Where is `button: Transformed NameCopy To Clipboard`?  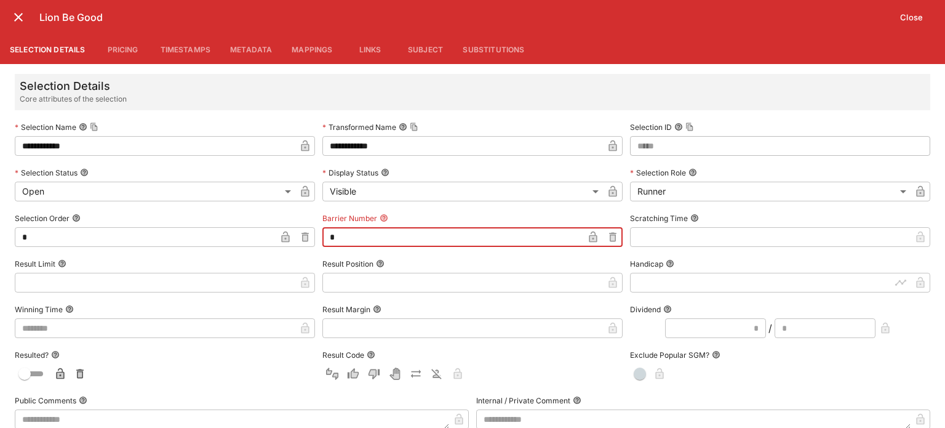 button: Transformed NameCopy To Clipboard is located at coordinates (403, 127).